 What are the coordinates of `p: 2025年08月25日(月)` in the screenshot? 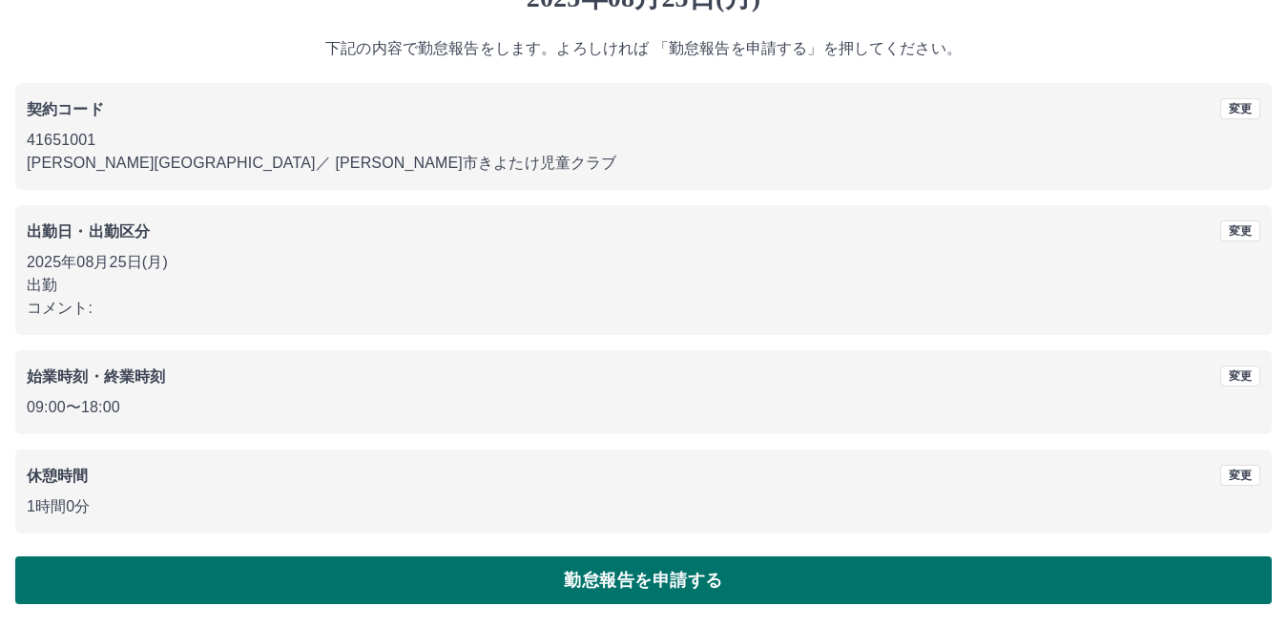 It's located at (643, 262).